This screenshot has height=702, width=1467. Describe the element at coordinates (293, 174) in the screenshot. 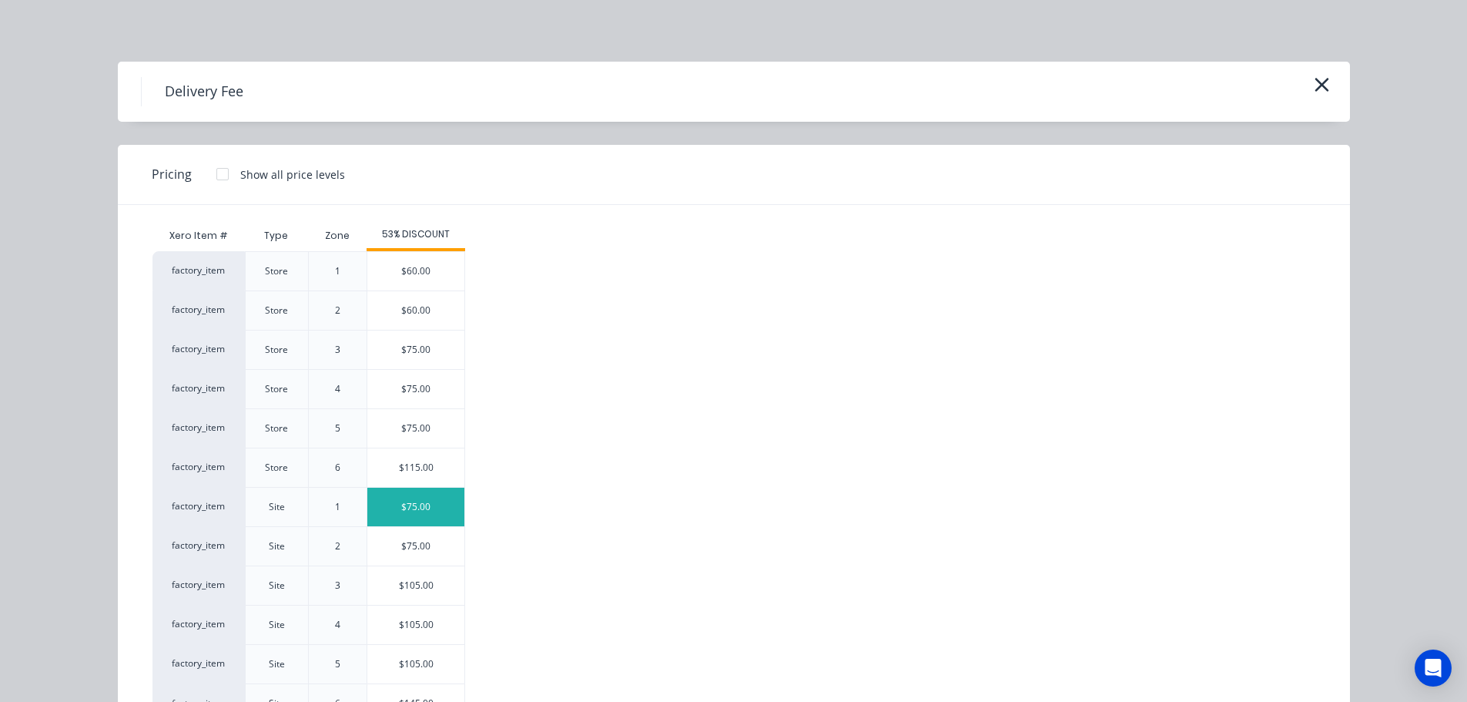

I see `div: Show all price levels` at that location.